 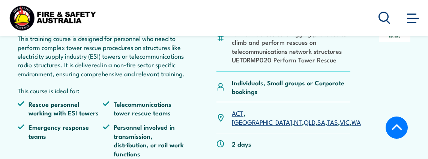 What do you see at coordinates (291, 87) in the screenshot?
I see `p: Individuals, Small groups or Corporate bookings` at bounding box center [291, 87].